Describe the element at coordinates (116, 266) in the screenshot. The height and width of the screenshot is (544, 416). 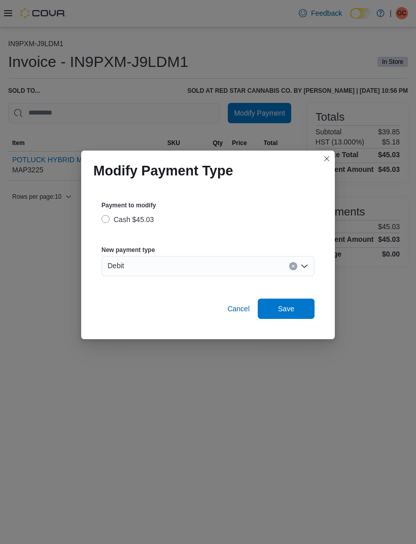
I see `span: Debit` at that location.